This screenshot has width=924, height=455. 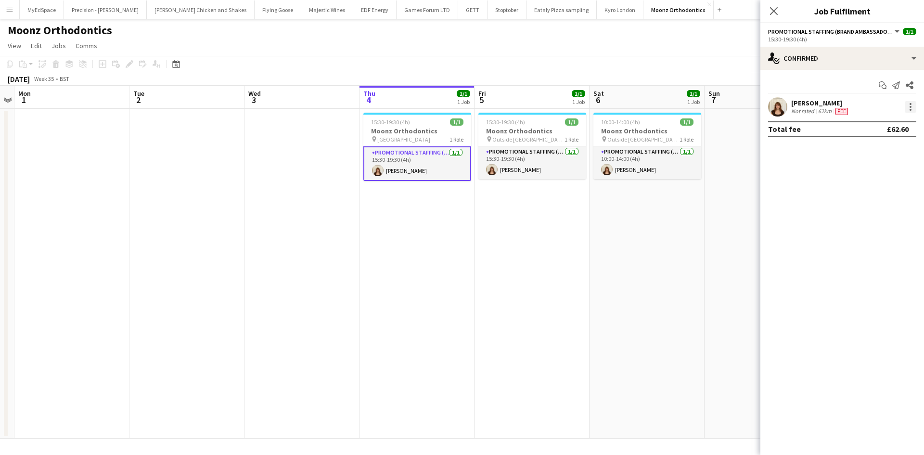 I want to click on button: Promotional Staffing (Brand Ambassadors), so click(x=834, y=31).